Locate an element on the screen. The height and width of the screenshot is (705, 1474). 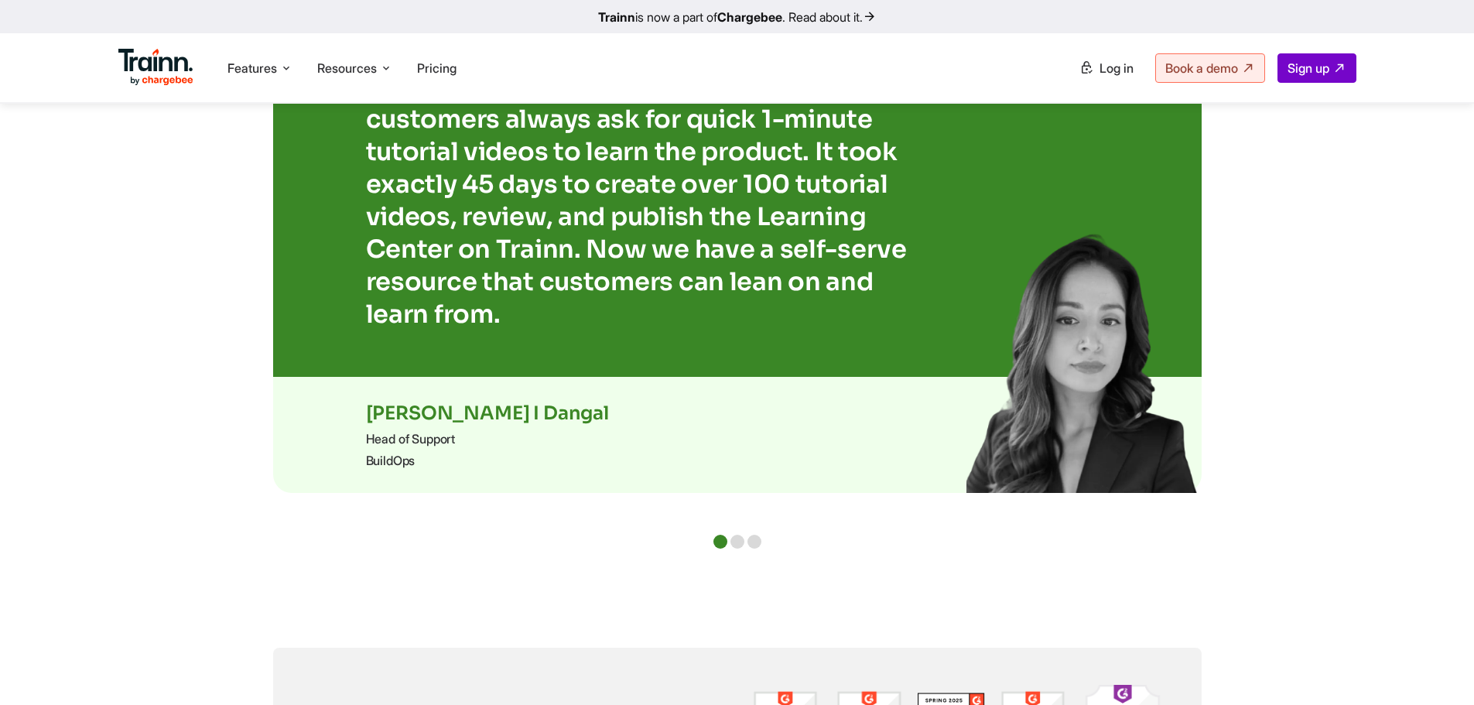
div: Chat Widget is located at coordinates (1435, 668).